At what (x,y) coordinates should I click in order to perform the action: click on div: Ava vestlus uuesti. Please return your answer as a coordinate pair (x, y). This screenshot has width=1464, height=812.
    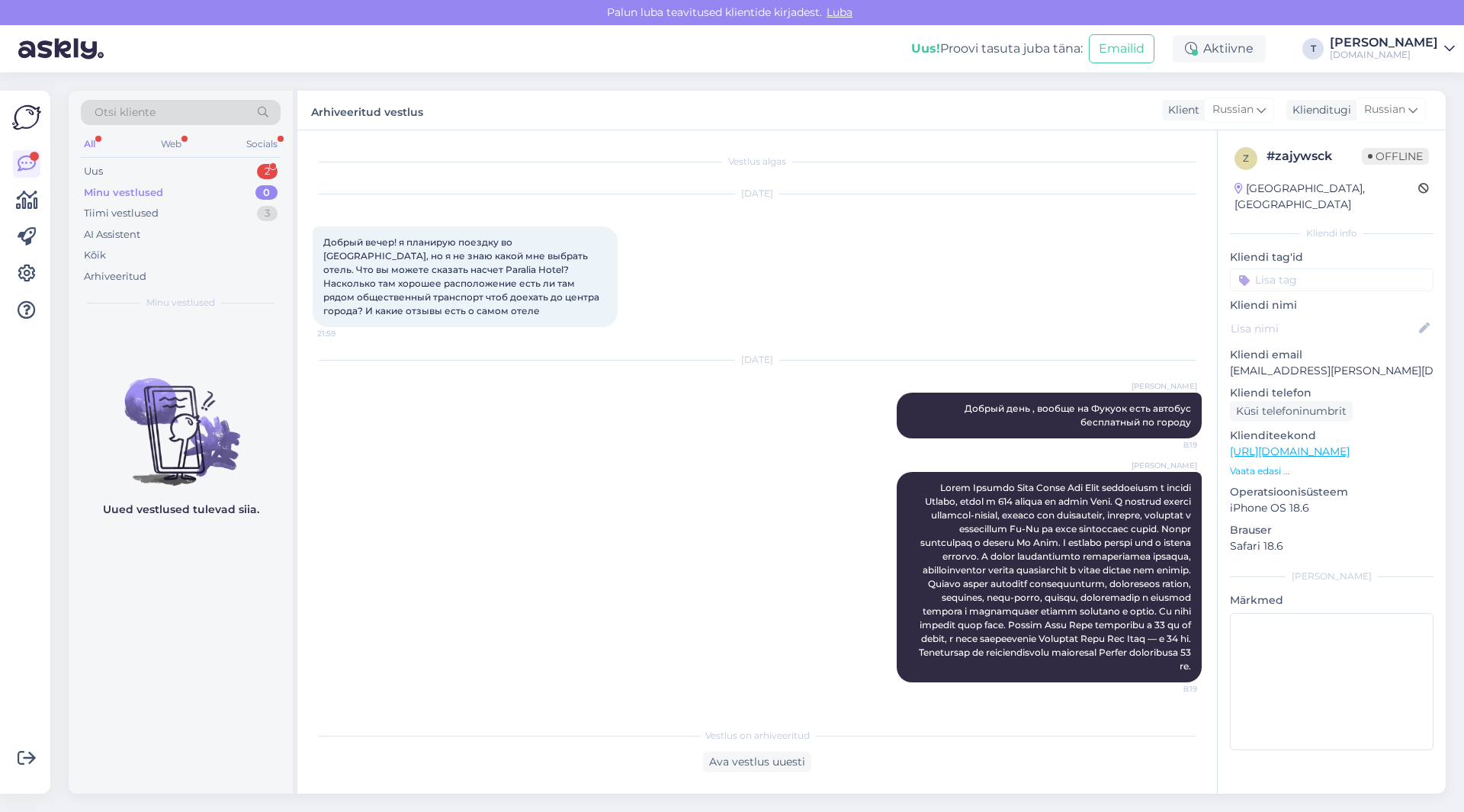
    Looking at the image, I should click on (758, 761).